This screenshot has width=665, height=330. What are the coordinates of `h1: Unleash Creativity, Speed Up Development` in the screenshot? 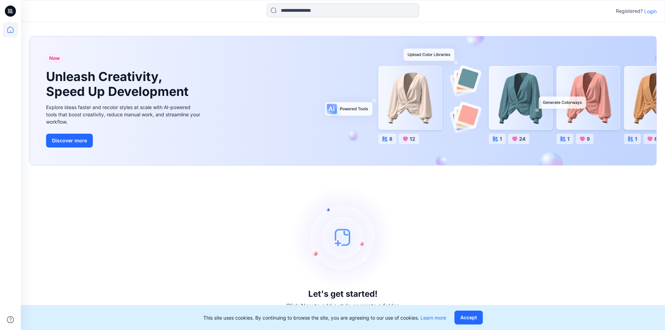 It's located at (119, 84).